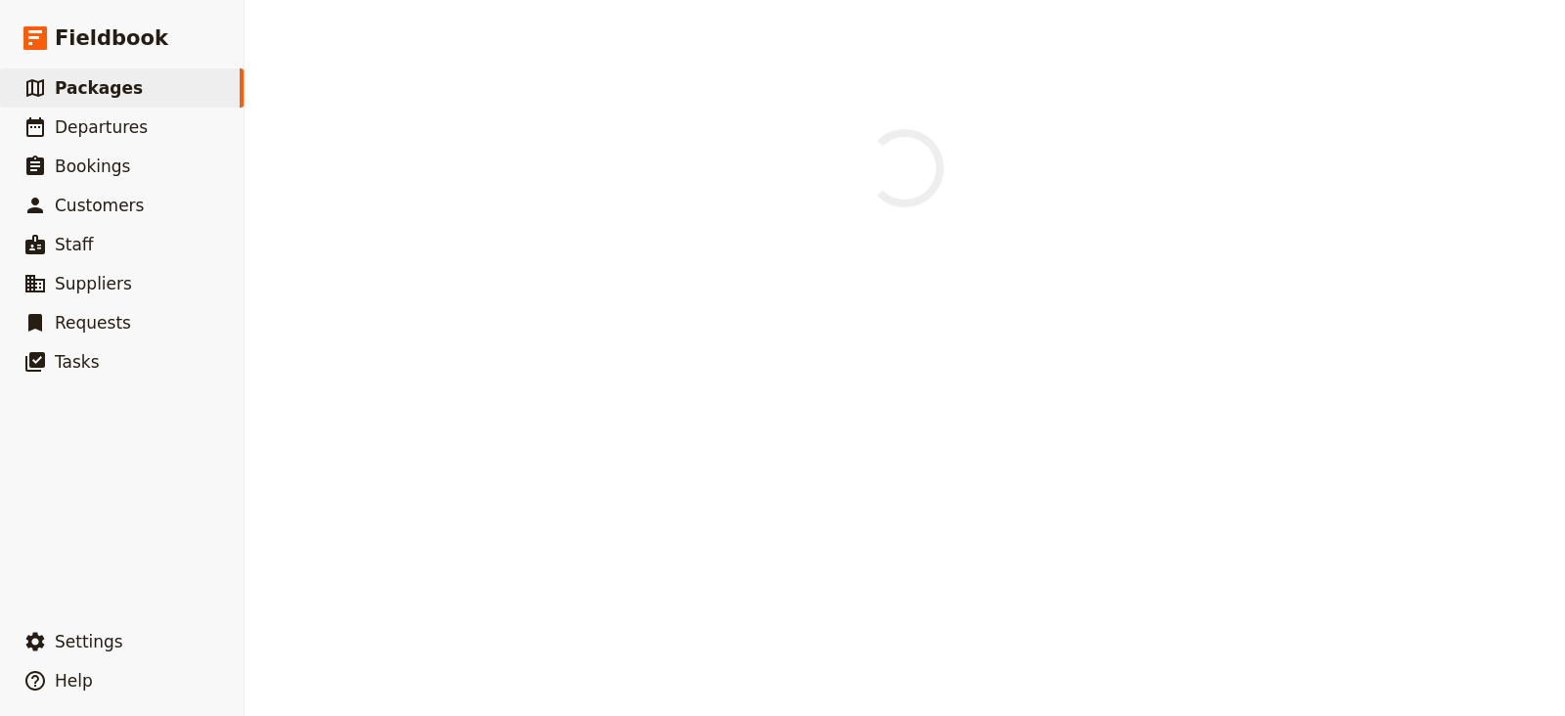 The height and width of the screenshot is (716, 1565). I want to click on span: Requests, so click(93, 323).